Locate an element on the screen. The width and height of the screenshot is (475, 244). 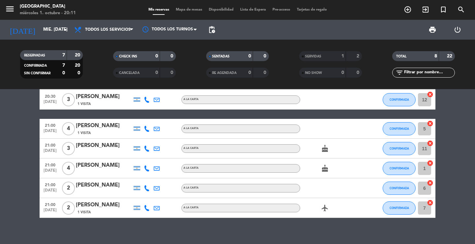
i: airplanemode_active is located at coordinates (325, 208).